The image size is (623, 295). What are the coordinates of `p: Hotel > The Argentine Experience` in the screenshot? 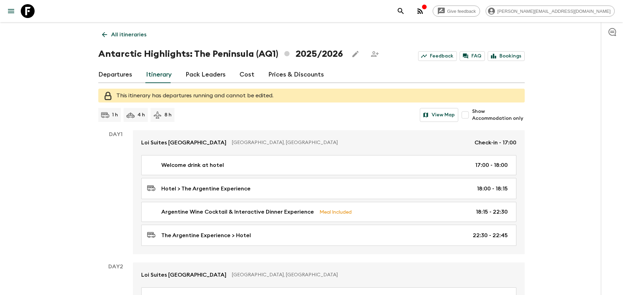 It's located at (206, 189).